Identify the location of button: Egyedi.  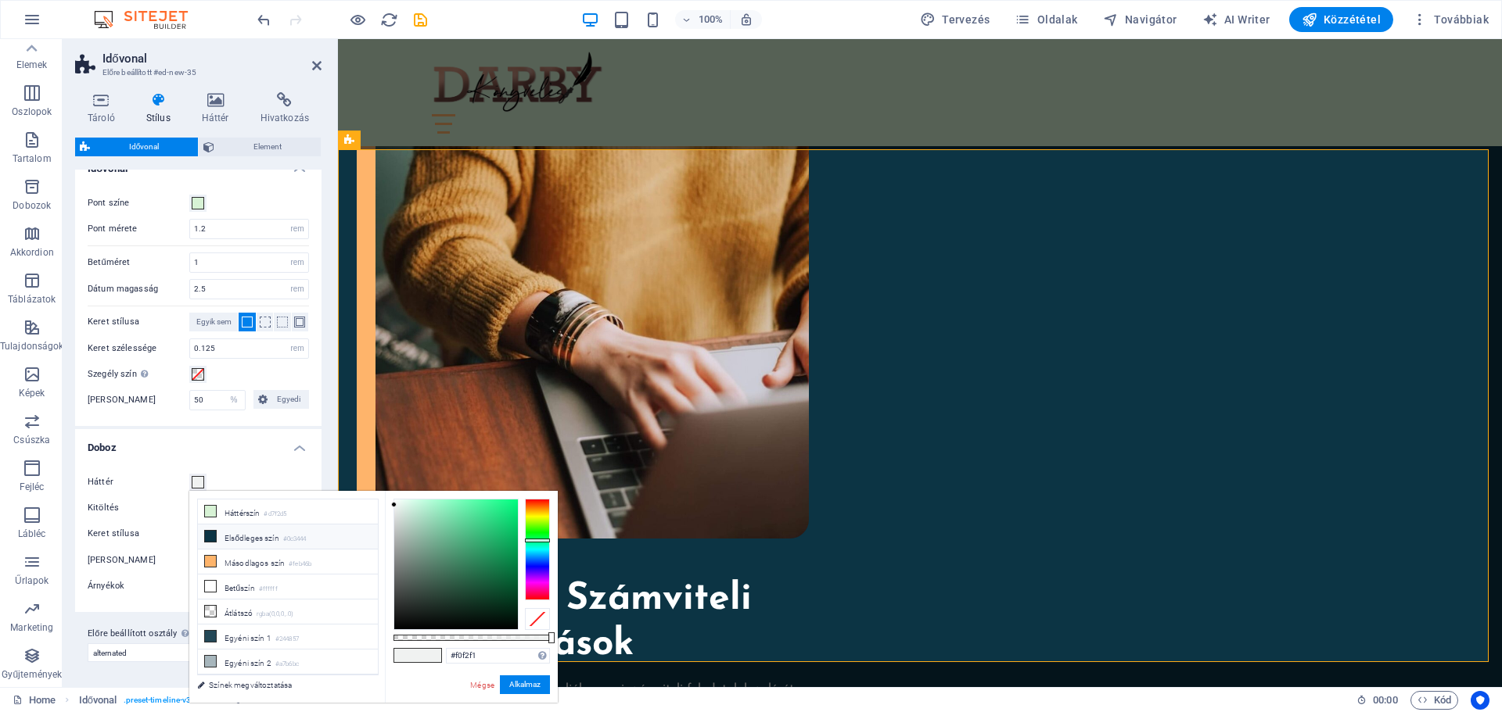
(281, 400).